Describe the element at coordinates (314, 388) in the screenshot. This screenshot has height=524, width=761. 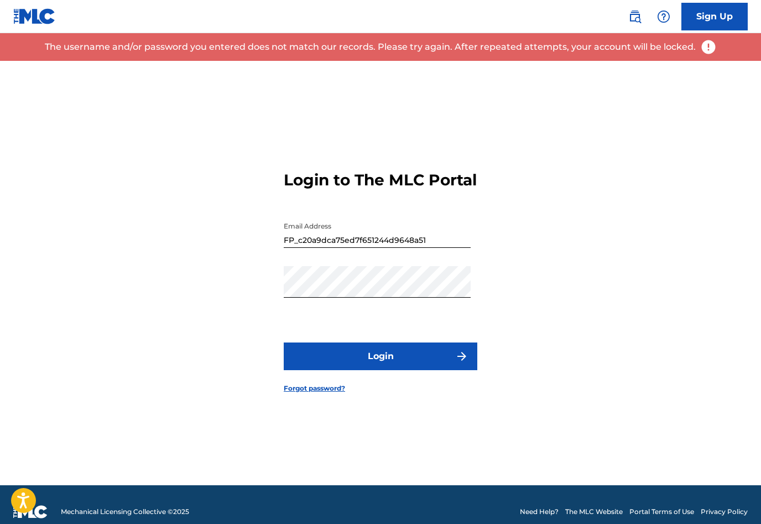
I see `a: Forgot password?` at that location.